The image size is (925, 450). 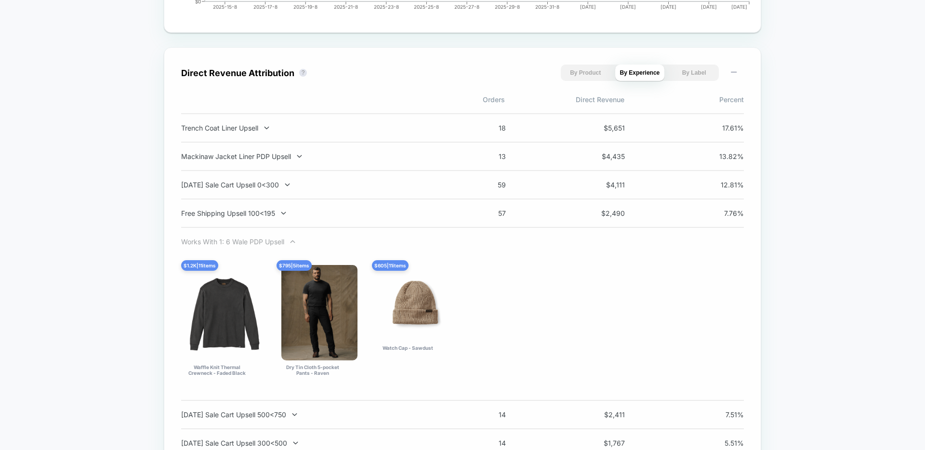 I want to click on tspan: 2025-31-8, so click(x=547, y=7).